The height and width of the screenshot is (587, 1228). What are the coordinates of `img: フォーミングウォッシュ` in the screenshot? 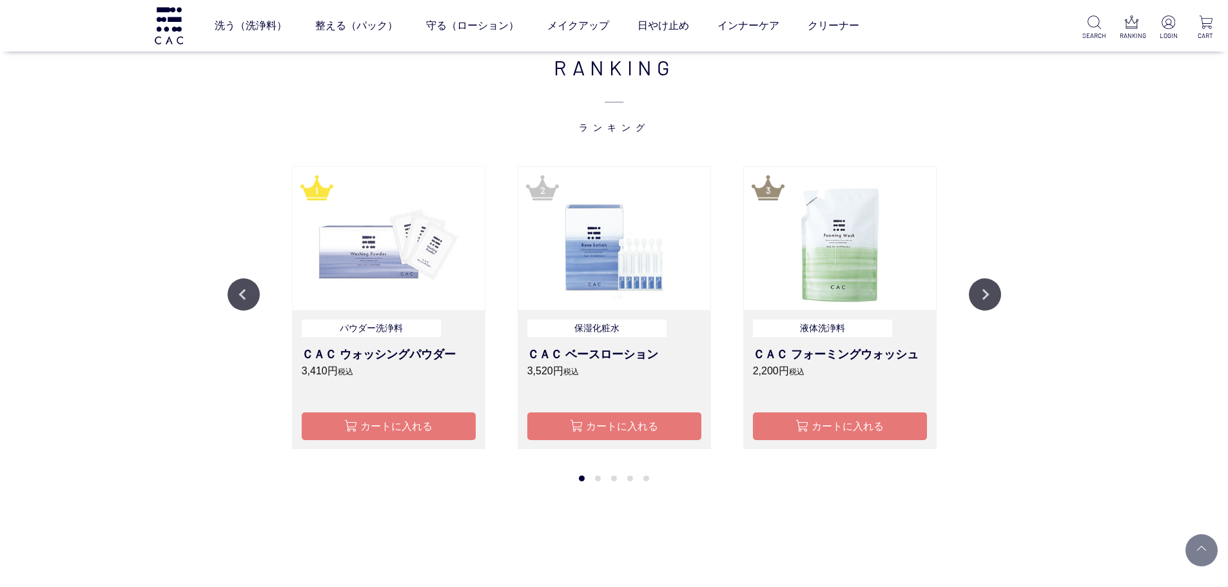 It's located at (840, 238).